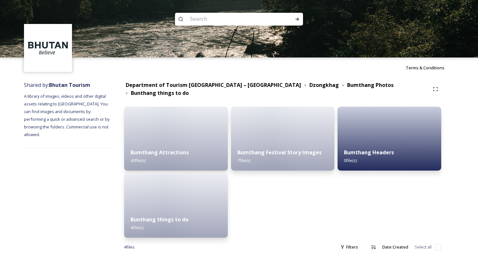 This screenshot has width=478, height=253. I want to click on a: Terms & Conditions, so click(430, 68).